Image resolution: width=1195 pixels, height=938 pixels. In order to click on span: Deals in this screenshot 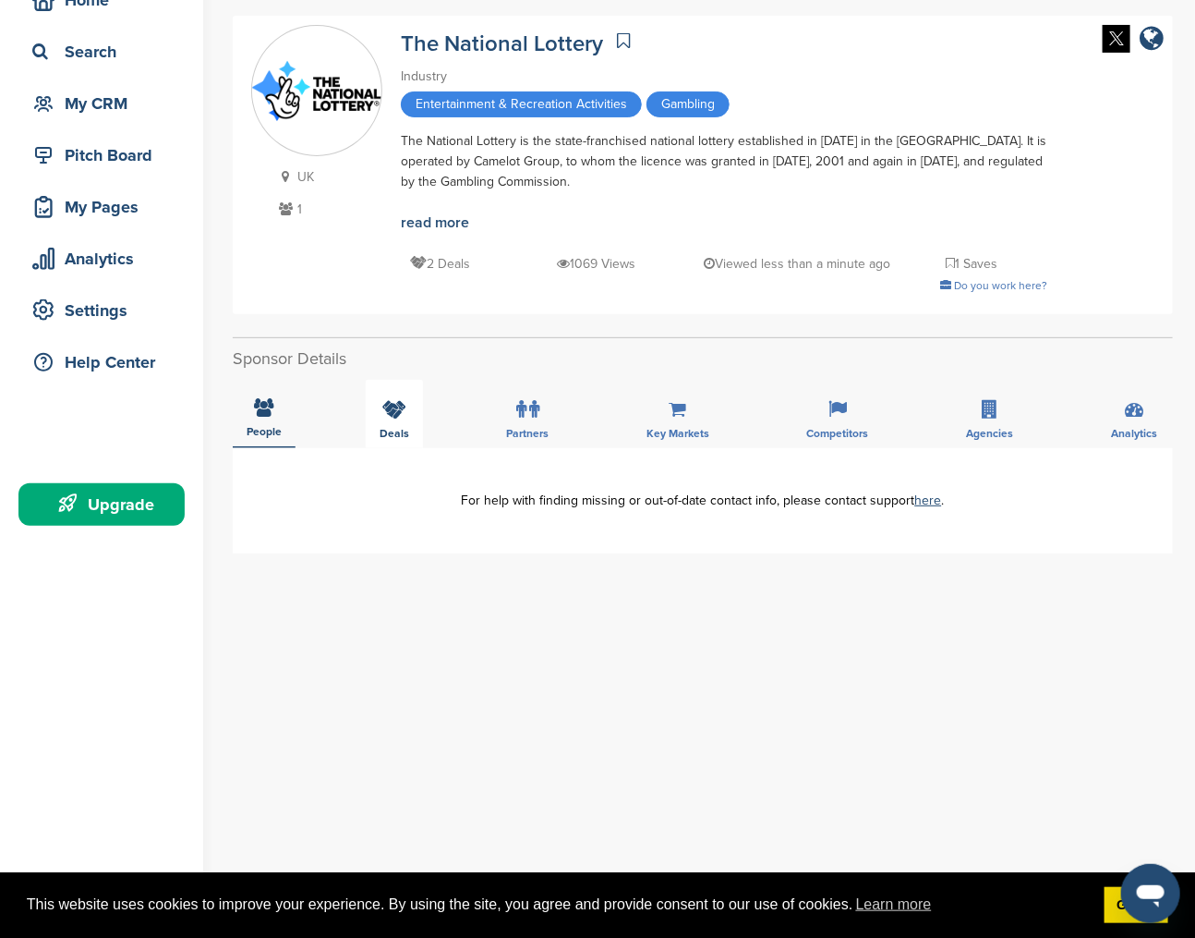, I will do `click(394, 433)`.